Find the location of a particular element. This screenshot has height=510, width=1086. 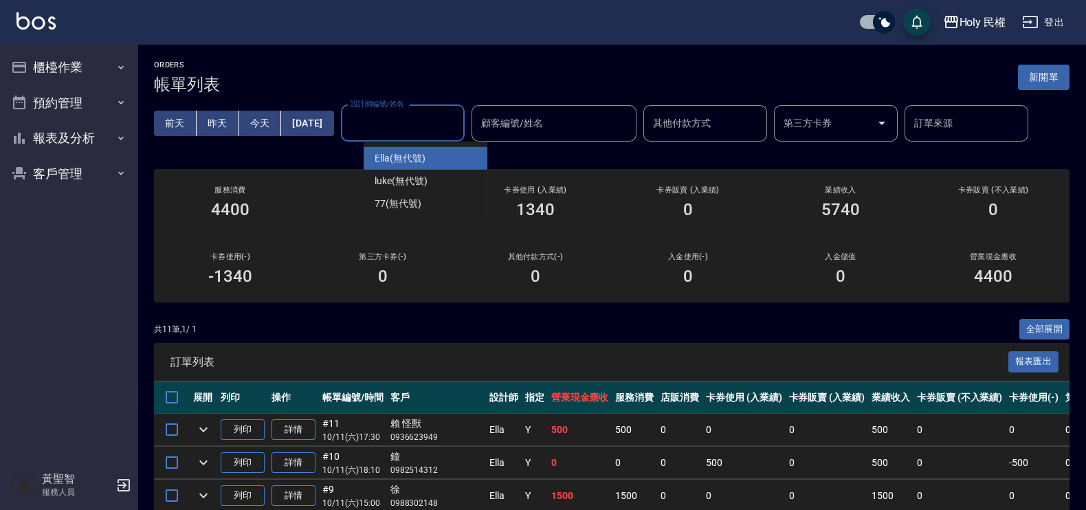

h3: 5740 is located at coordinates (840, 210).